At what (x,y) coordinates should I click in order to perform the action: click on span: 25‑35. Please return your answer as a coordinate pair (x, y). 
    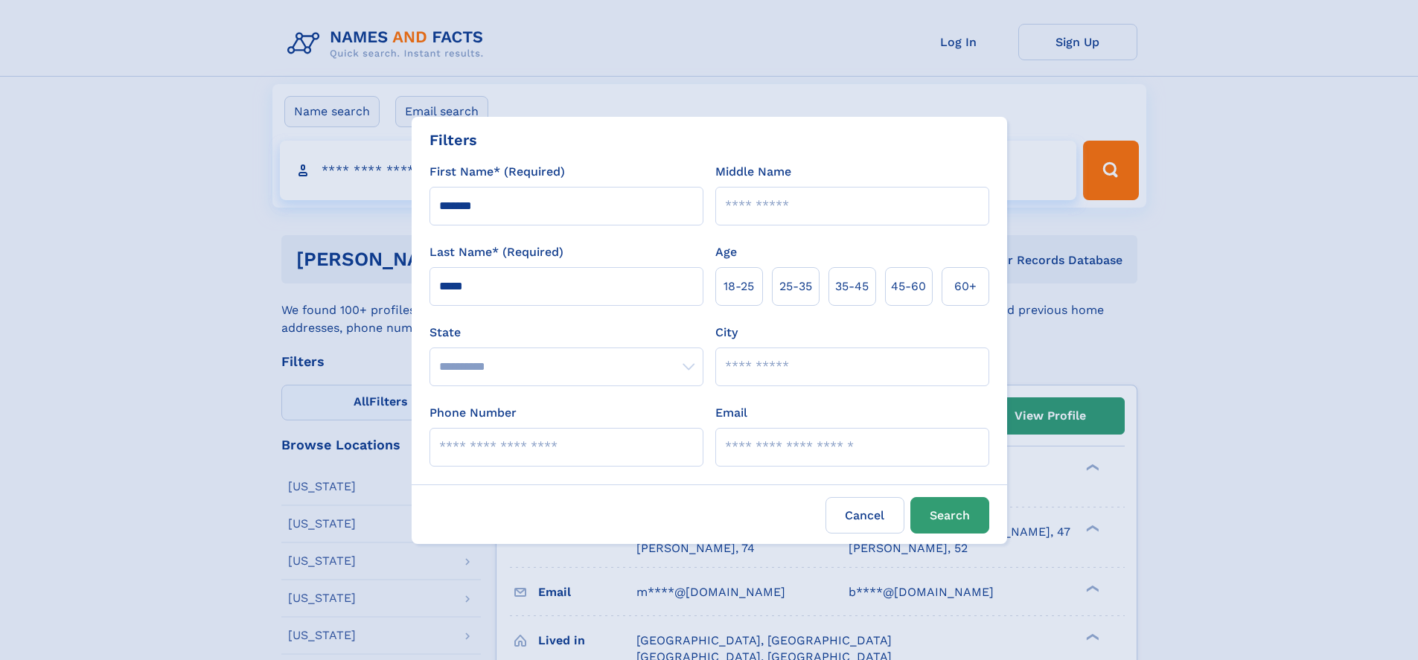
    Looking at the image, I should click on (796, 287).